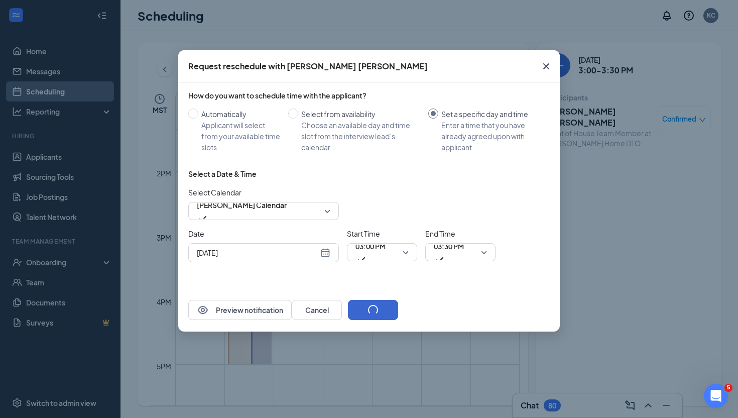 The width and height of the screenshot is (738, 418). I want to click on button: Cancel, so click(317, 310).